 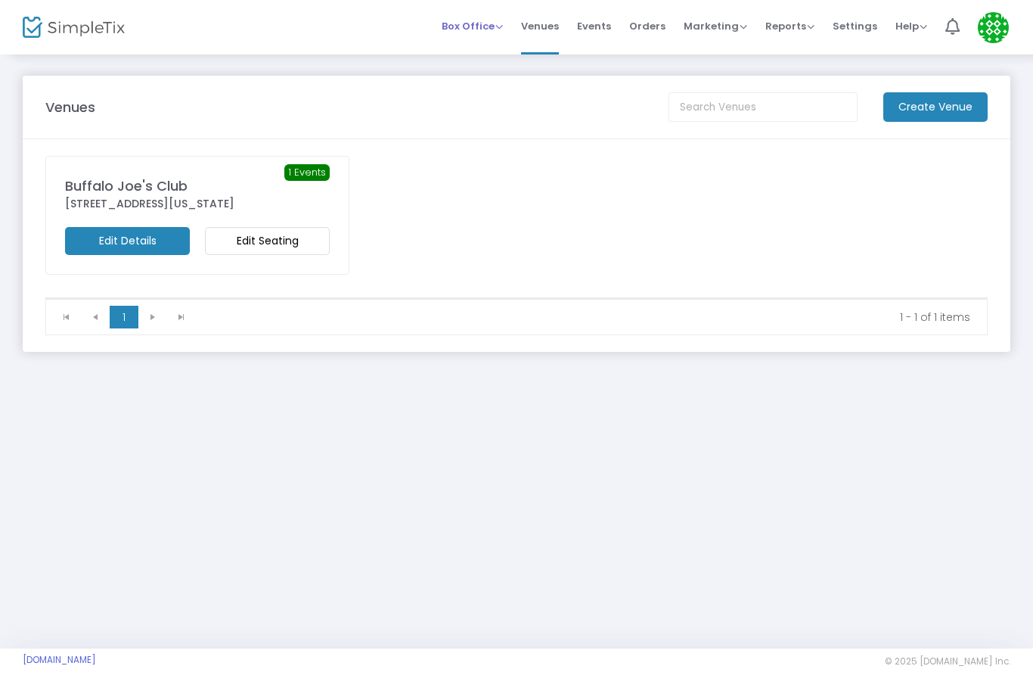 I want to click on input: Search Venues, so click(x=763, y=107).